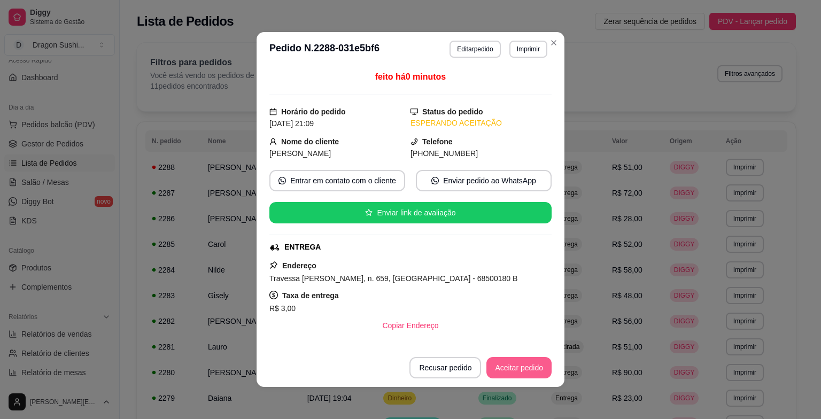 The height and width of the screenshot is (419, 821). I want to click on span: phone, so click(414, 142).